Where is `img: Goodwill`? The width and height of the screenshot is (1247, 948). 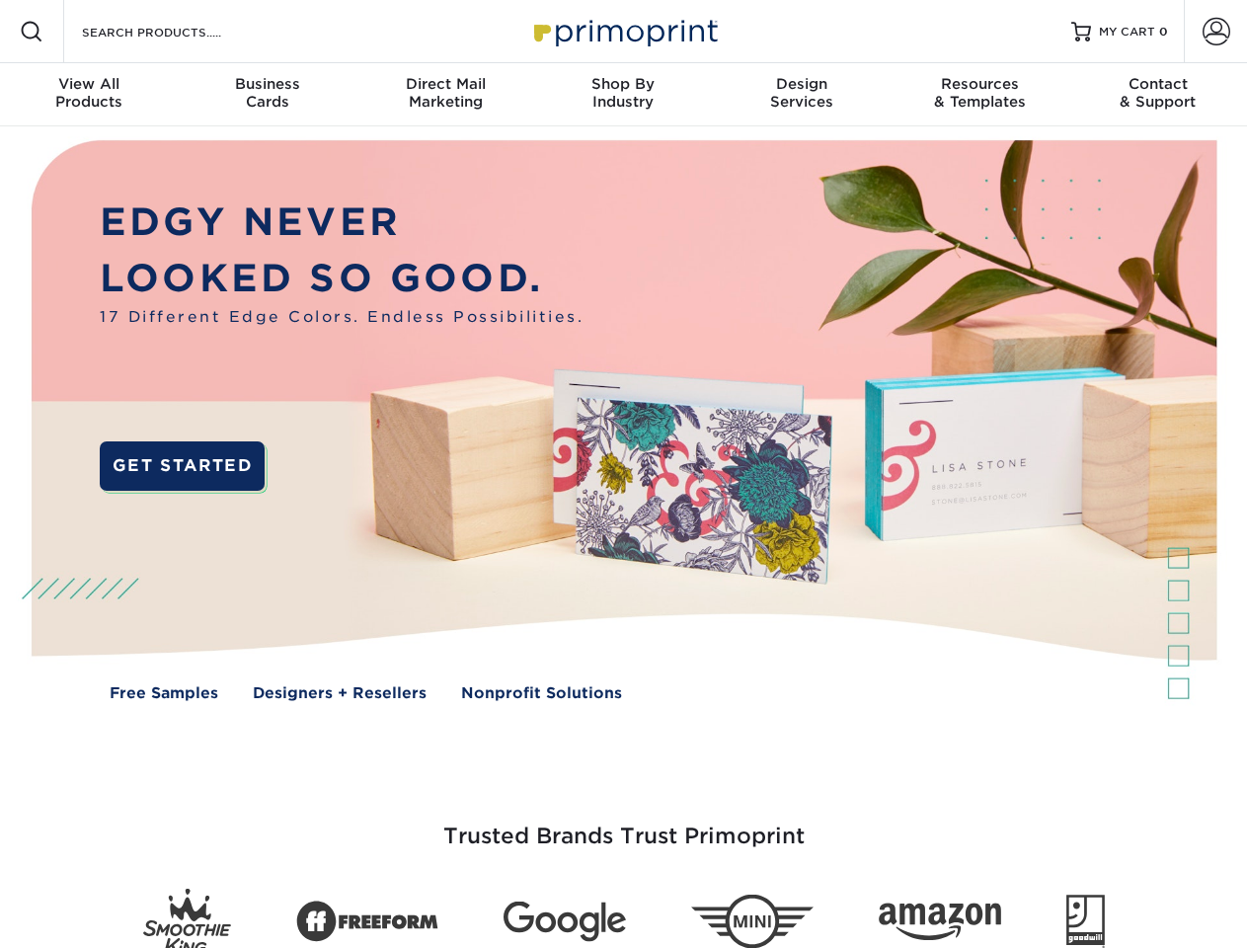 img: Goodwill is located at coordinates (1085, 921).